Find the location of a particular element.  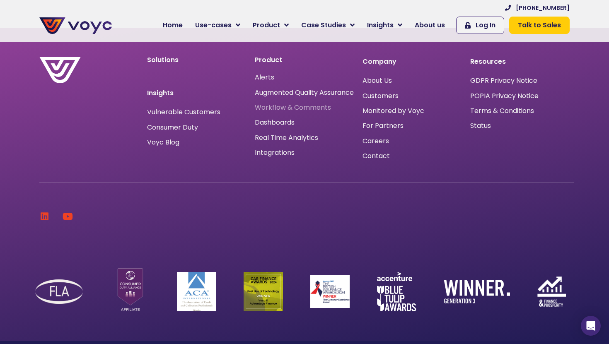

a: Talk to Sales is located at coordinates (539, 25).